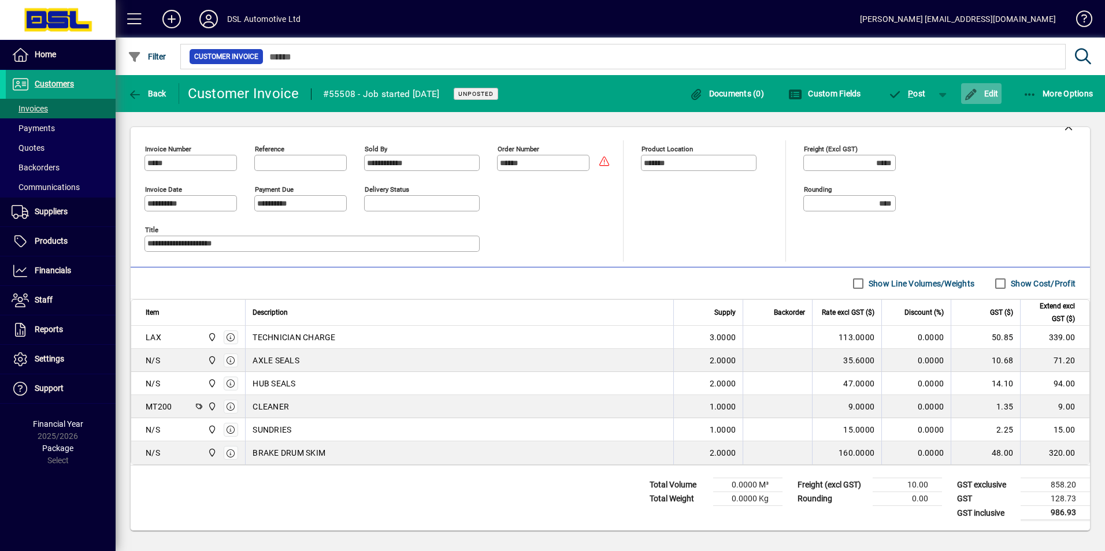 The height and width of the screenshot is (551, 1105). Describe the element at coordinates (61, 301) in the screenshot. I see `a: Staff` at that location.